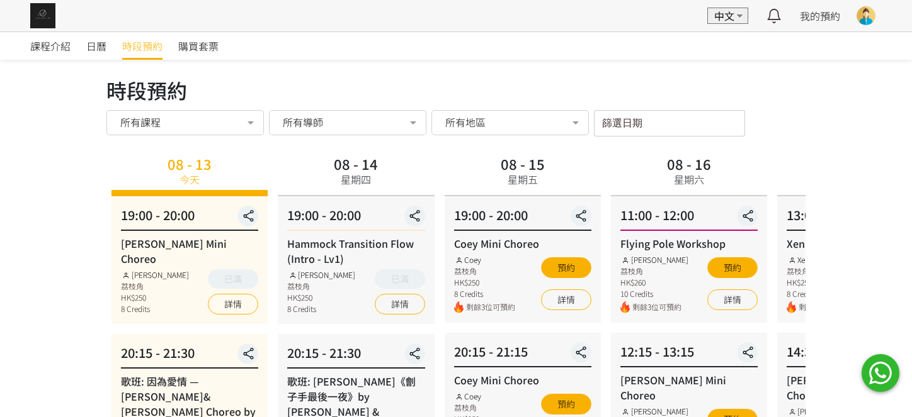 The width and height of the screenshot is (912, 417). I want to click on div: 時段預約, so click(456, 90).